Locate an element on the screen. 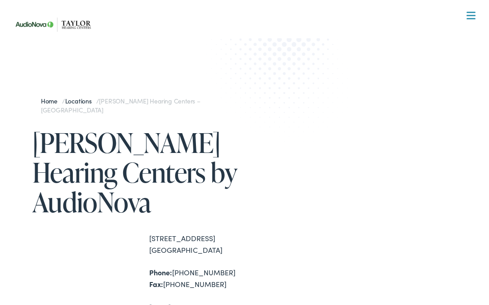 The height and width of the screenshot is (305, 489). a: What We Offer is located at coordinates (248, 50).